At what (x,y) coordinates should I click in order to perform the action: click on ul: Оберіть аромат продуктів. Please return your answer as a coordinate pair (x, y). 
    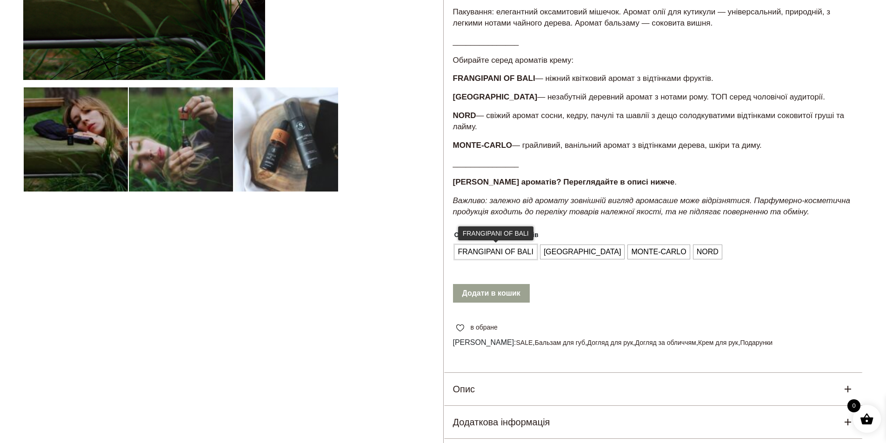
    Looking at the image, I should click on (587, 252).